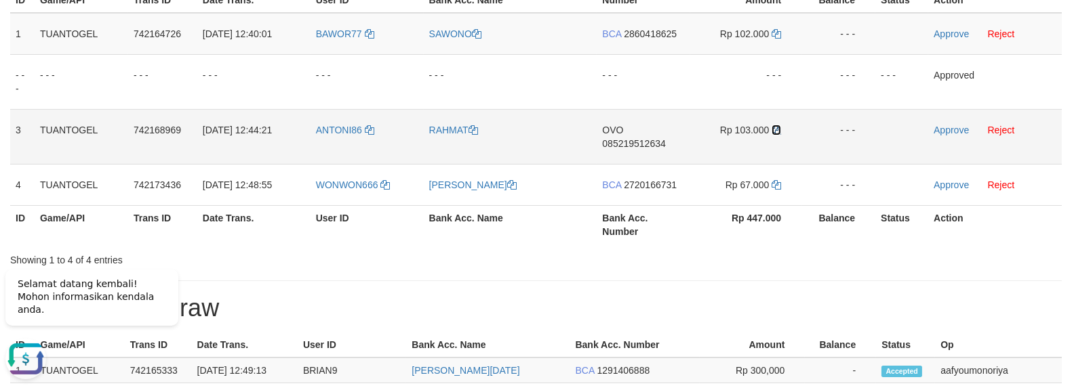  I want to click on td: Rp 300,000, so click(752, 371).